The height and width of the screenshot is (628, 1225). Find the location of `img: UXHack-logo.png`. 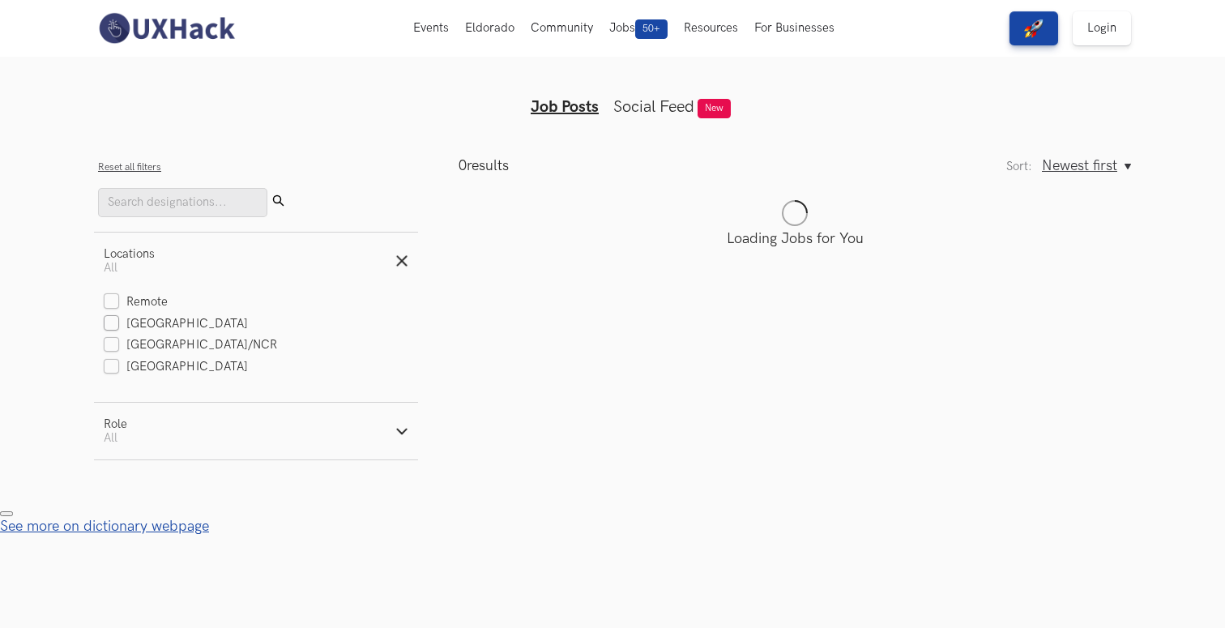

img: UXHack-logo.png is located at coordinates (166, 28).